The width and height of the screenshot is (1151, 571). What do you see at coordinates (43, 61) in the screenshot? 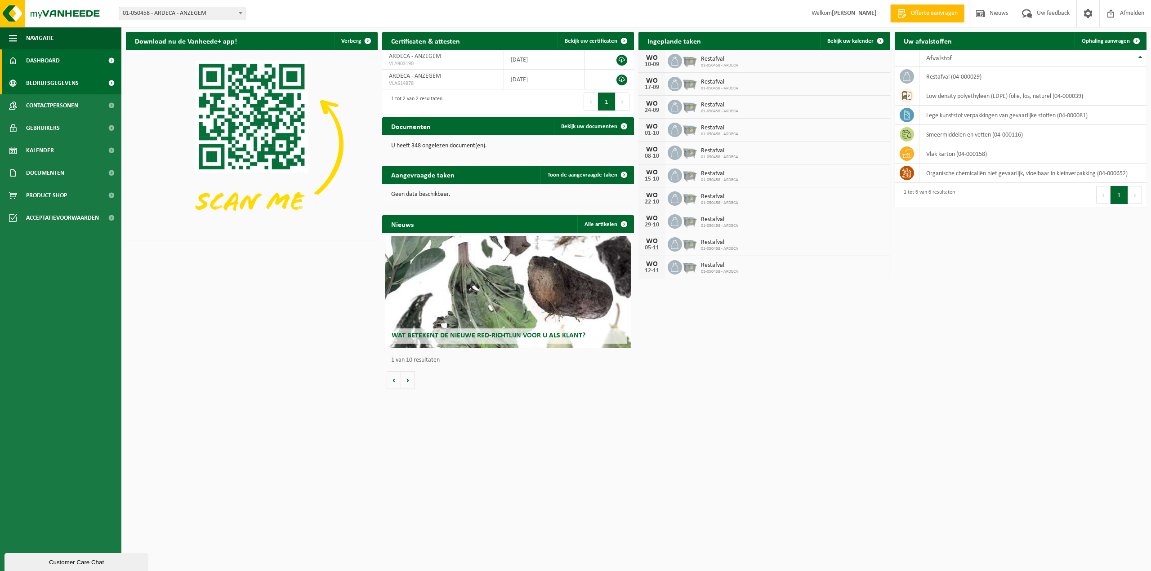
I see `span: Dashboard` at bounding box center [43, 61].